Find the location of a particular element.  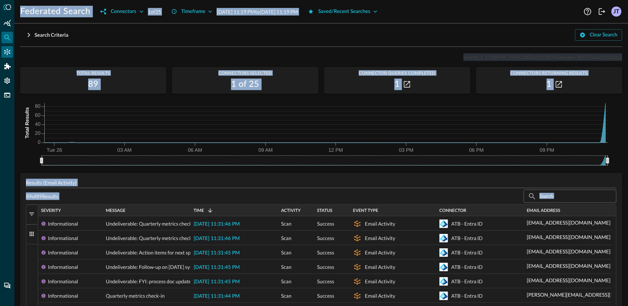

tspan: 03 PM is located at coordinates (407, 150).